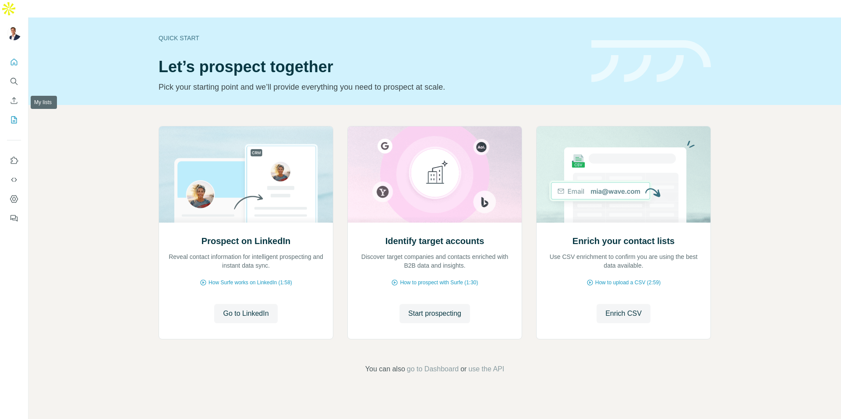 The image size is (841, 419). I want to click on button: Dashboard, so click(14, 199).